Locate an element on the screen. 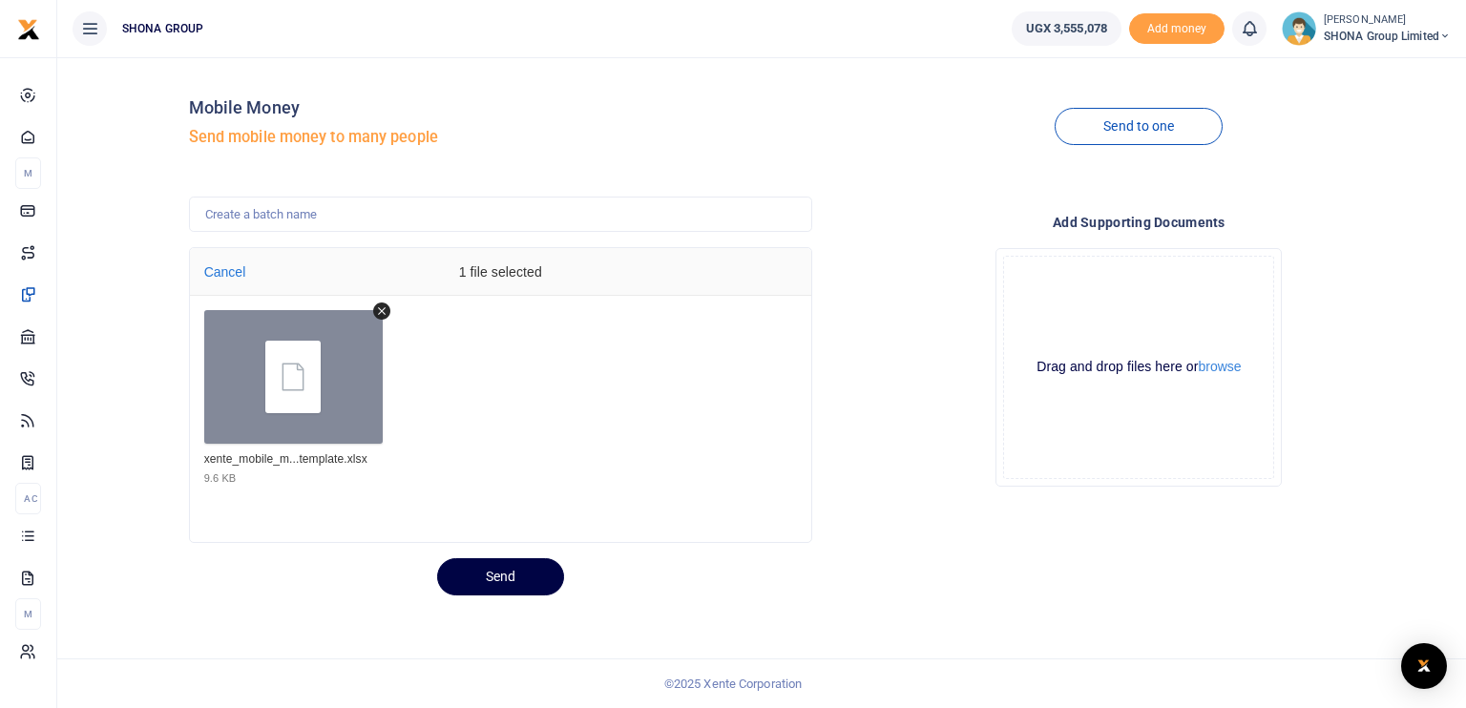  button: Send is located at coordinates (500, 577).